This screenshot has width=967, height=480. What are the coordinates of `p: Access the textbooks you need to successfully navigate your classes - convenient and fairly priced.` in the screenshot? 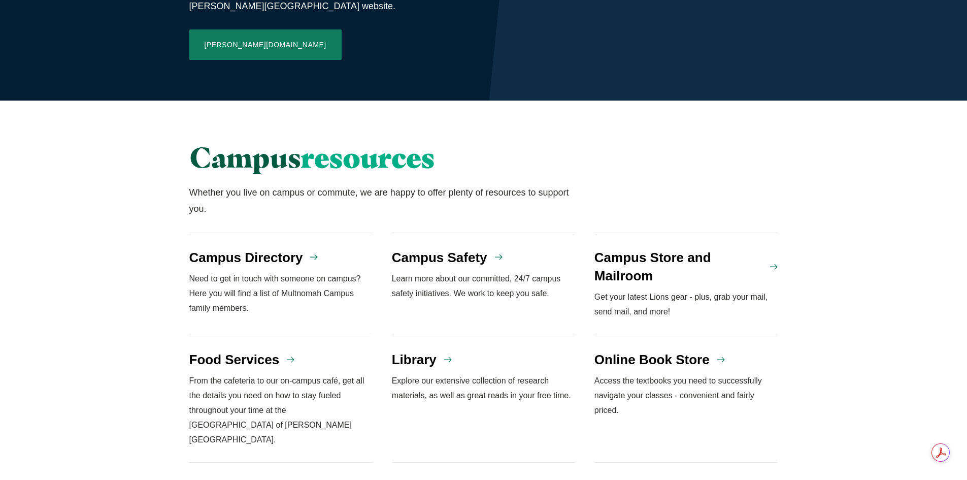 It's located at (686, 395).